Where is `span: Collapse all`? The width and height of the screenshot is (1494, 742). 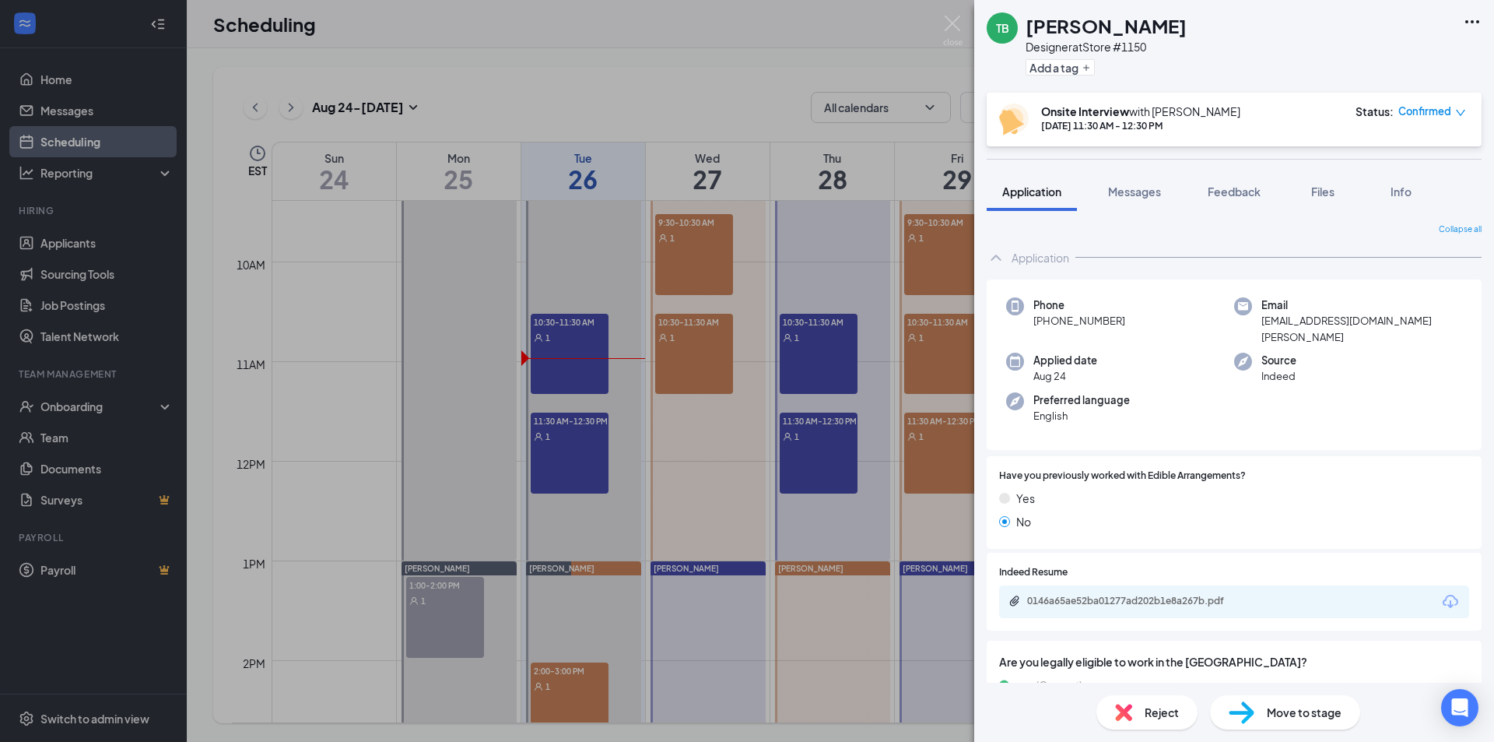 span: Collapse all is located at coordinates (1460, 230).